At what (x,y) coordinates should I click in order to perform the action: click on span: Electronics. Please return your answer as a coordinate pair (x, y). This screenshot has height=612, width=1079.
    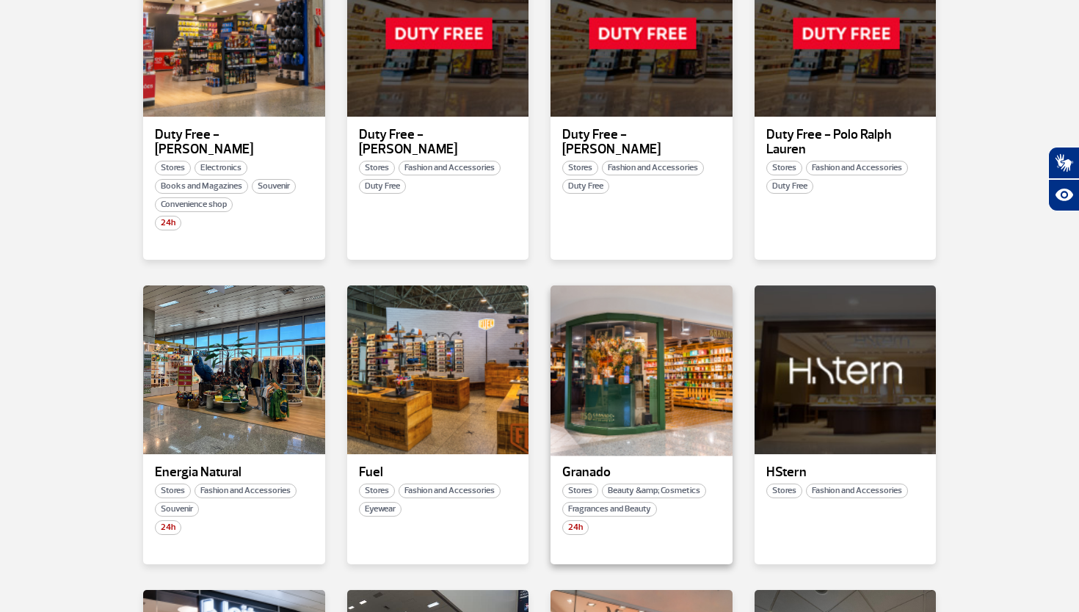
    Looking at the image, I should click on (221, 168).